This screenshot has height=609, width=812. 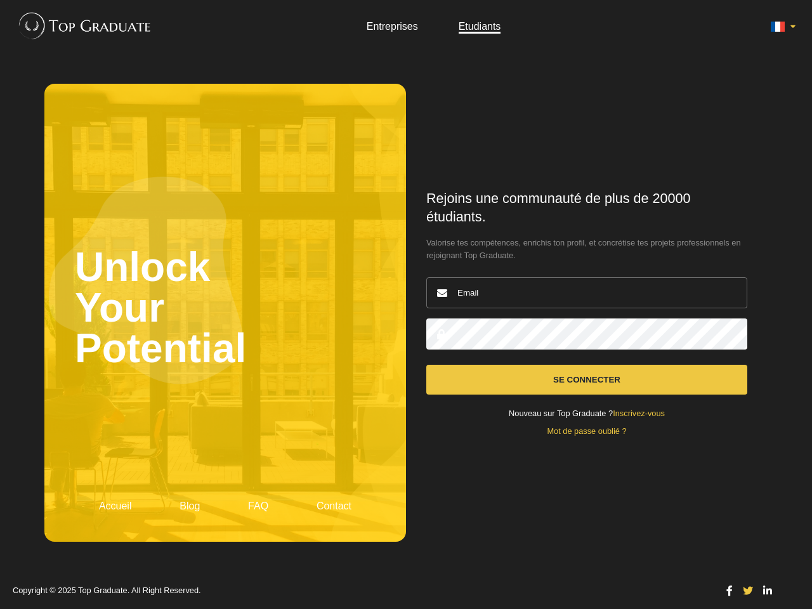 I want to click on a: Blog, so click(x=190, y=506).